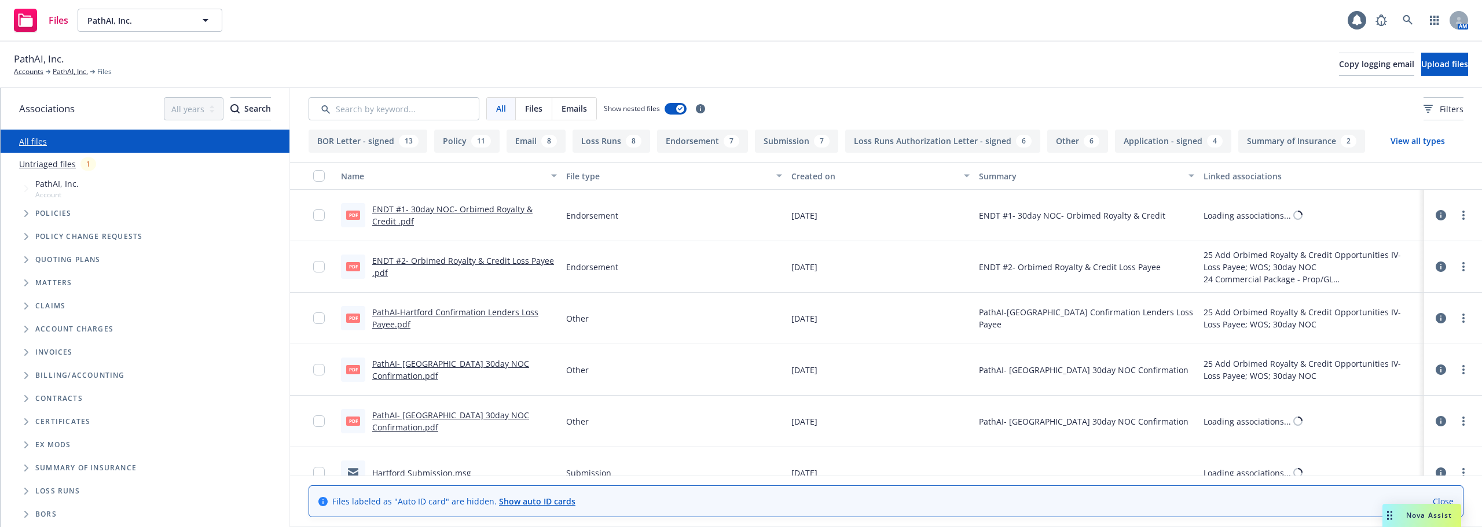 Image resolution: width=1482 pixels, height=527 pixels. What do you see at coordinates (74, 329) in the screenshot?
I see `span: Account charges` at bounding box center [74, 329].